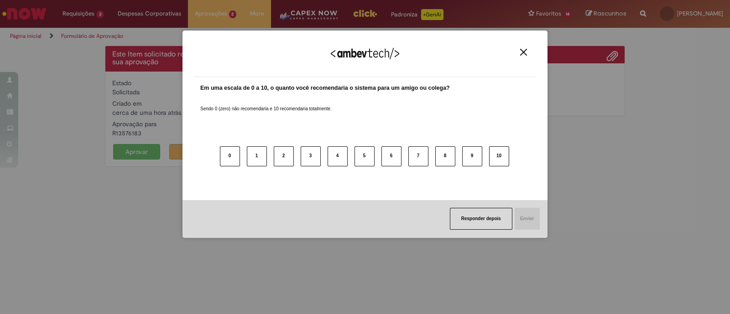 The height and width of the screenshot is (314, 730). Describe the element at coordinates (481, 219) in the screenshot. I see `button: Responder depois` at that location.